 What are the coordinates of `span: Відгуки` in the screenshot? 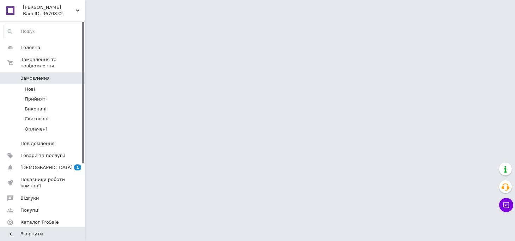 It's located at (30, 198).